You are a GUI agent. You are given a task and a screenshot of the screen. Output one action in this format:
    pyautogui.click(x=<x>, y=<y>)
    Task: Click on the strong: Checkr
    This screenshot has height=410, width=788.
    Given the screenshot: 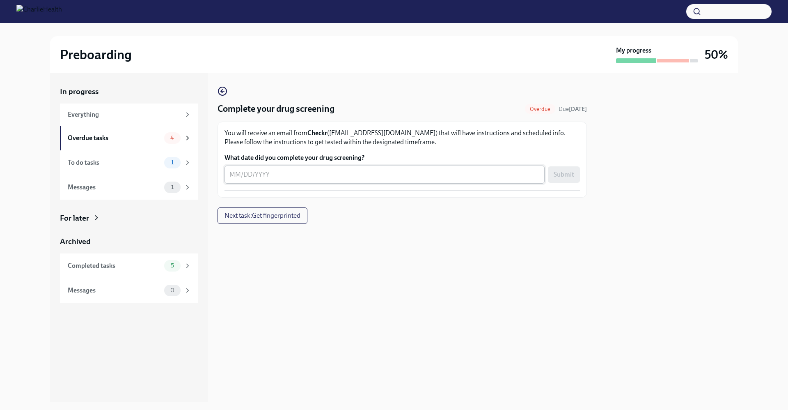 What is the action you would take?
    pyautogui.click(x=317, y=133)
    